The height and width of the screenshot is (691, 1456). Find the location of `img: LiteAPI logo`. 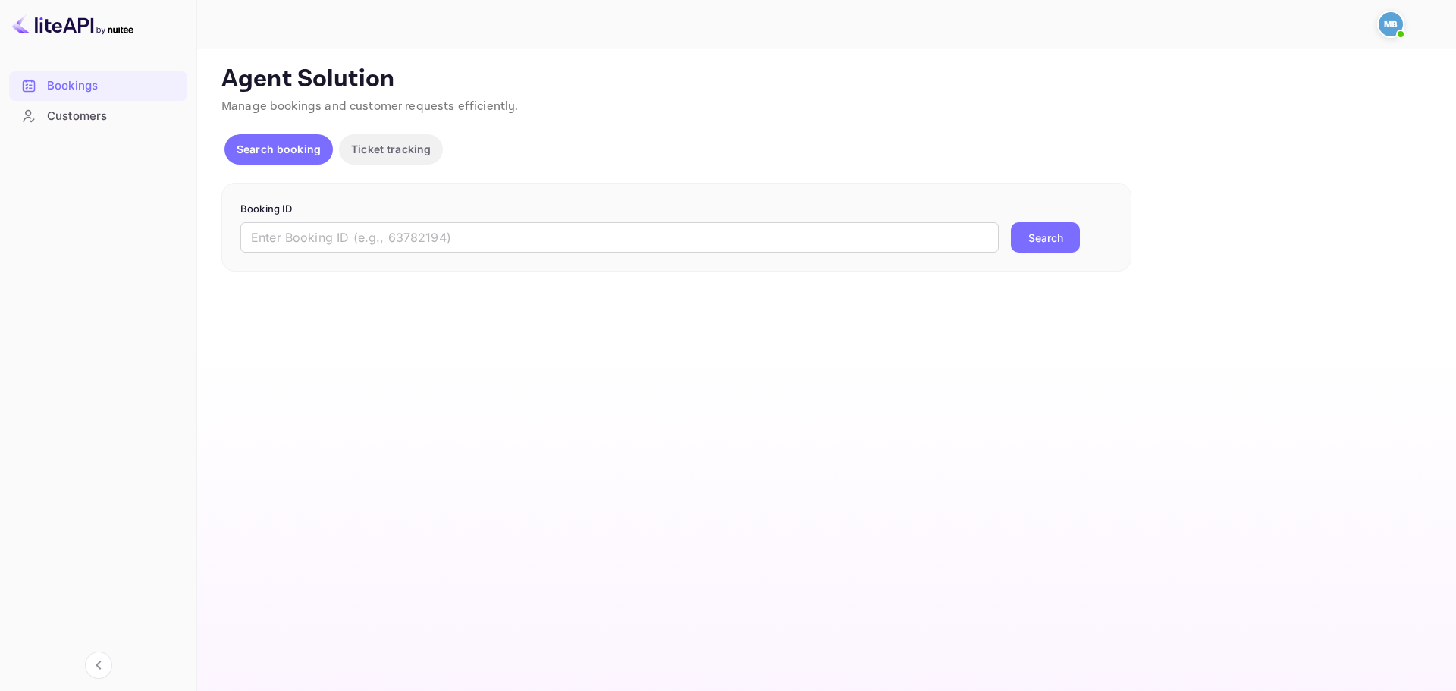

img: LiteAPI logo is located at coordinates (73, 24).